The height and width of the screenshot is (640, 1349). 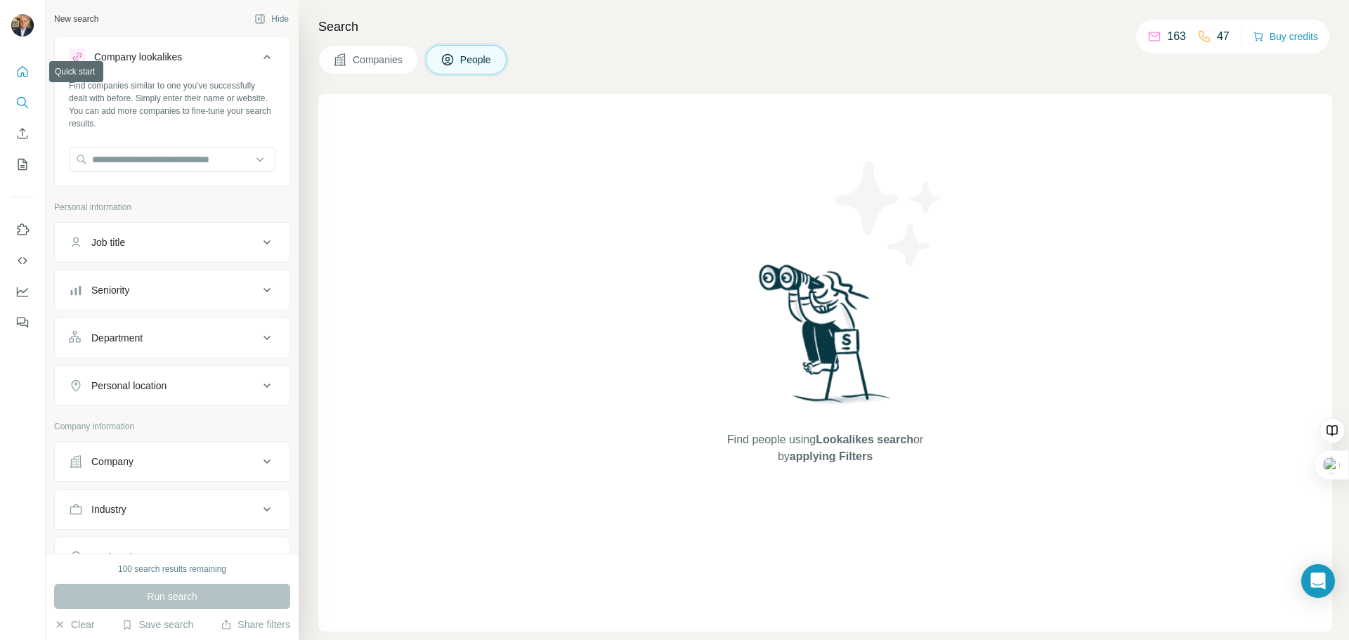 What do you see at coordinates (110, 290) in the screenshot?
I see `div: Seniority` at bounding box center [110, 290].